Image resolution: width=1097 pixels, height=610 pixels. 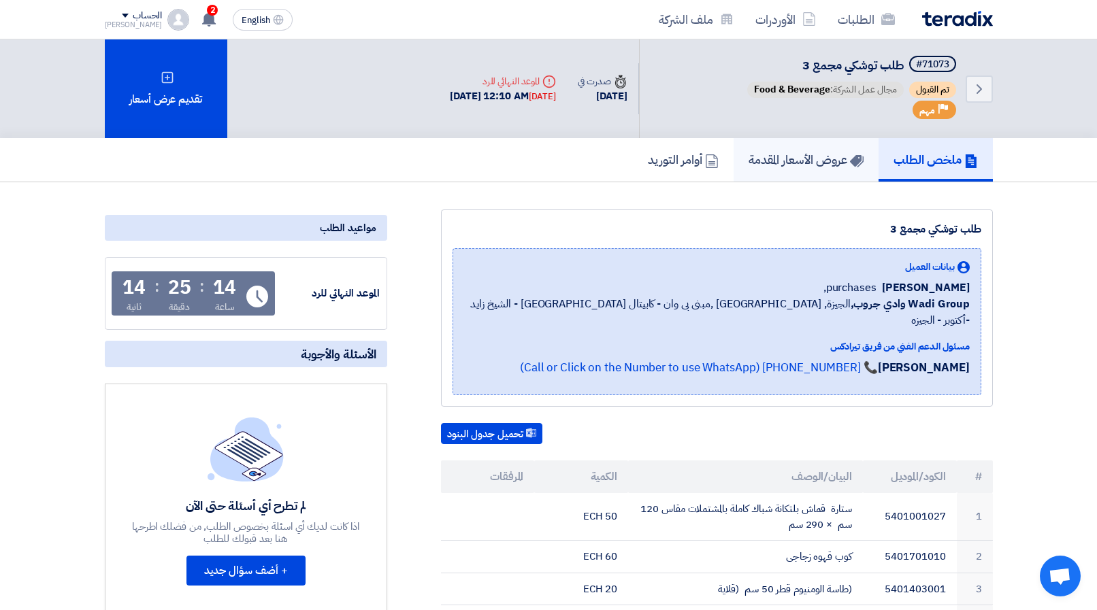 I want to click on td: 5401403001, so click(x=910, y=589).